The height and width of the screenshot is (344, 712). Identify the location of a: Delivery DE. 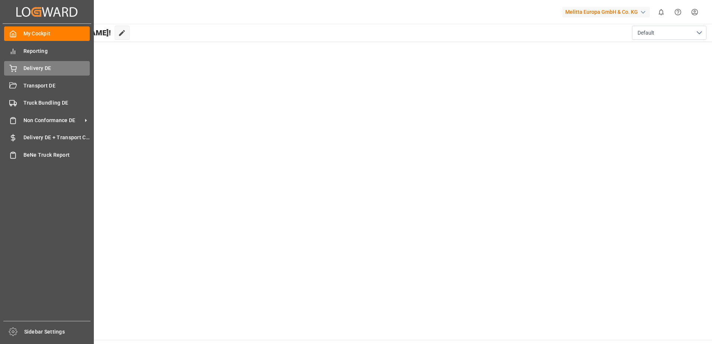
(47, 68).